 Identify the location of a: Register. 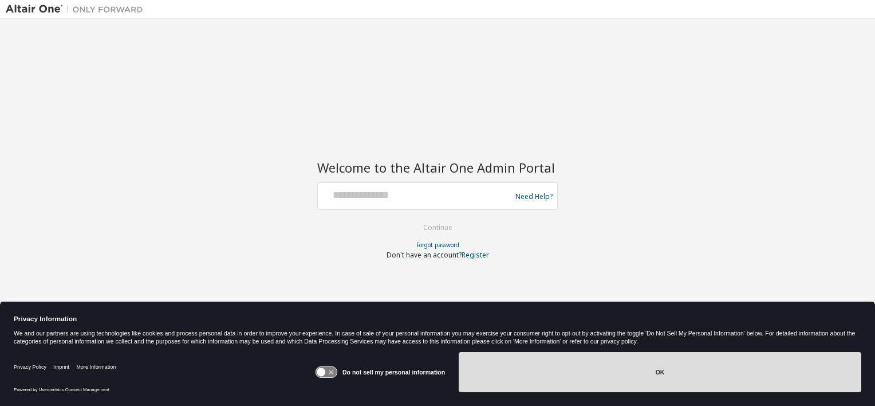
(475, 254).